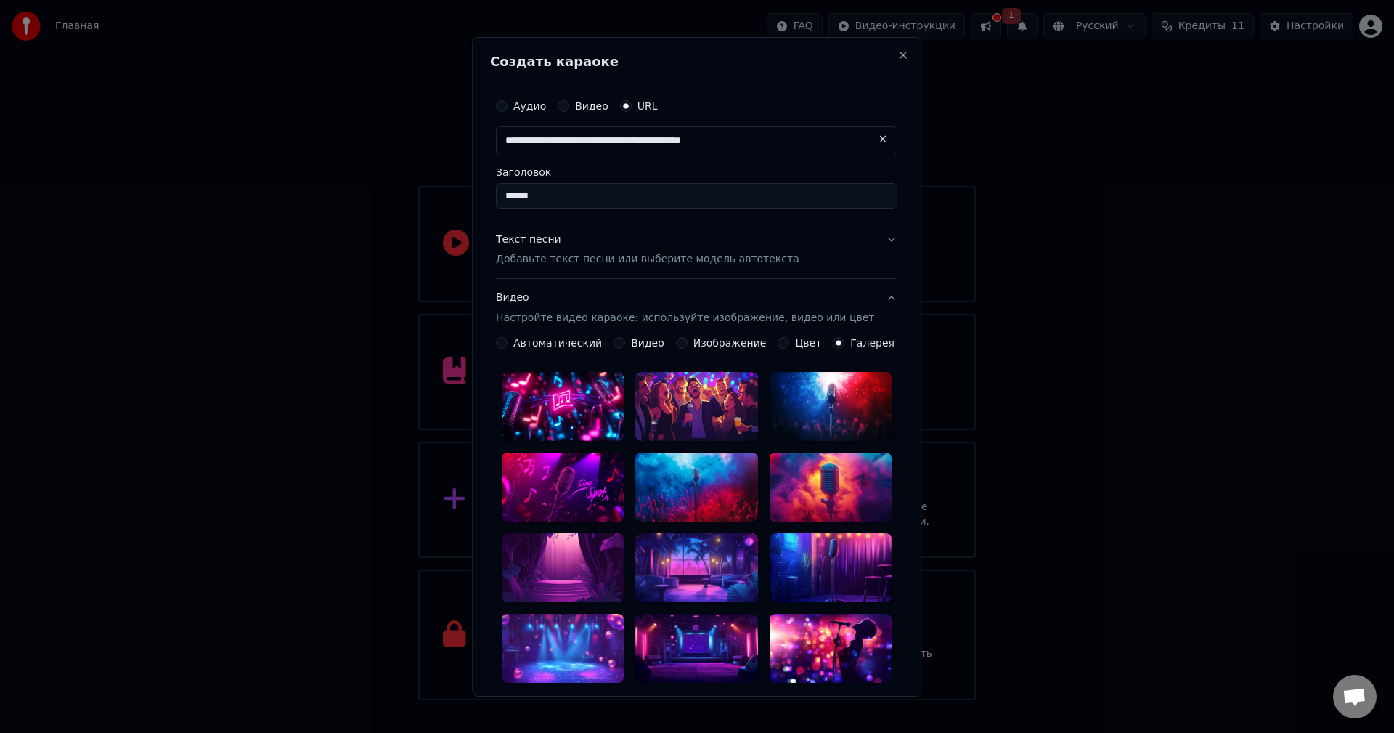 This screenshot has height=733, width=1394. I want to click on label: Заголовок, so click(696, 171).